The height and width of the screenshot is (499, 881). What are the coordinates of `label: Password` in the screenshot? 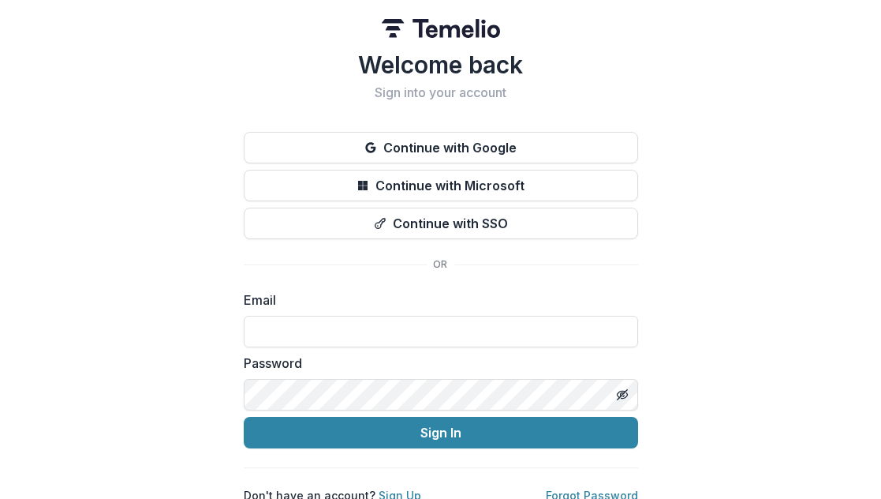 It's located at (436, 363).